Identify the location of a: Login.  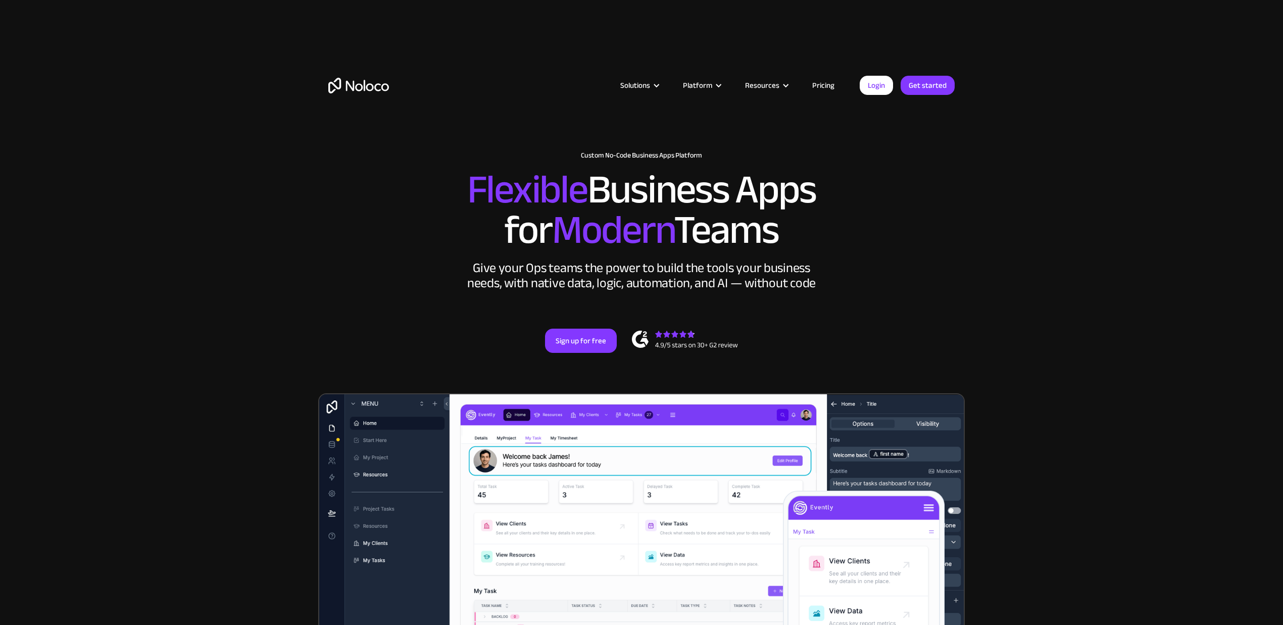
(877, 85).